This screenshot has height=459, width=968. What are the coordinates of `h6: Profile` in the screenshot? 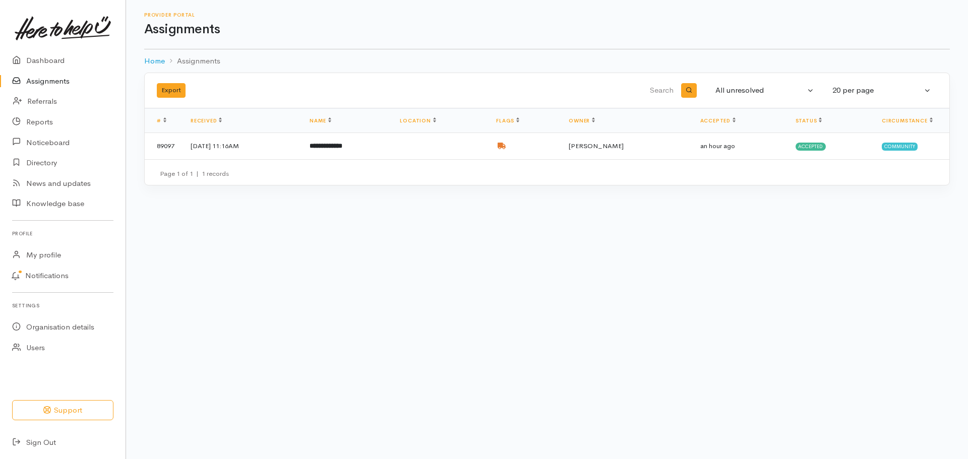 It's located at (63, 233).